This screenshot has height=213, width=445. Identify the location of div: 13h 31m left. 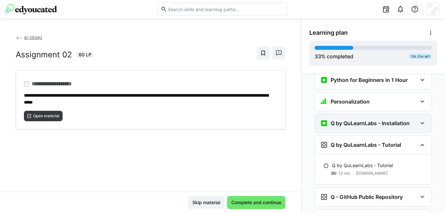
(420, 56).